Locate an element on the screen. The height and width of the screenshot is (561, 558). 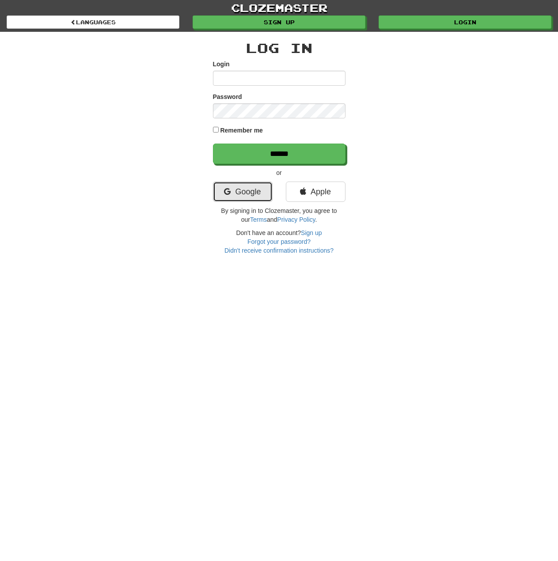
a: Languages is located at coordinates (93, 22).